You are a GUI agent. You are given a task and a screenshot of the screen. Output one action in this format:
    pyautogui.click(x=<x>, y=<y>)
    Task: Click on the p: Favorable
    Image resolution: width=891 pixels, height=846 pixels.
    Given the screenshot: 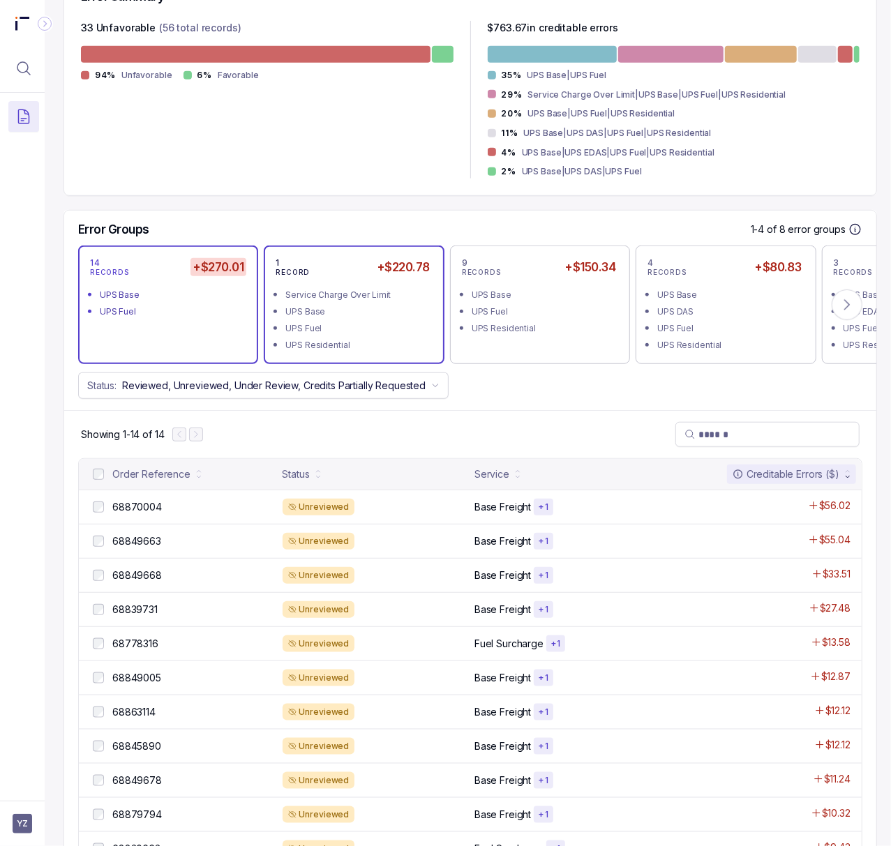 What is the action you would take?
    pyautogui.click(x=238, y=75)
    